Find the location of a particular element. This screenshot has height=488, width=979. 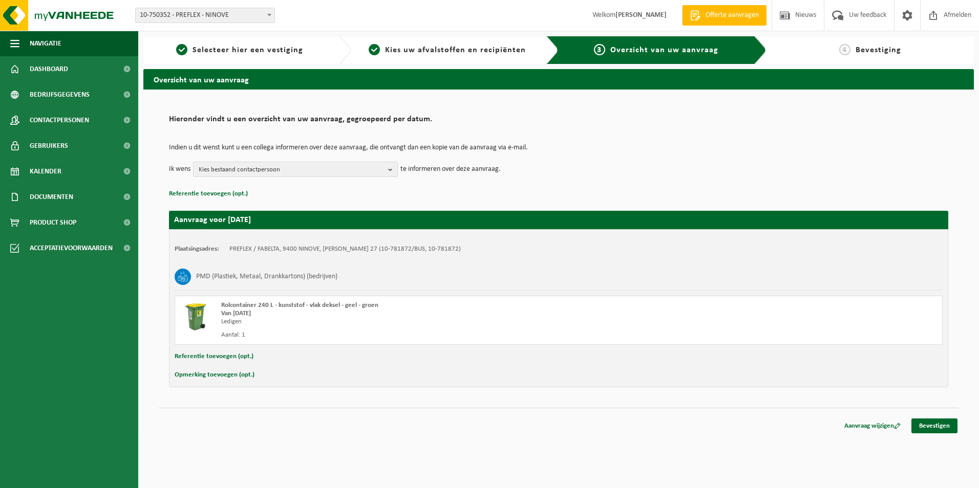

span: Contactpersonen is located at coordinates (59, 120).